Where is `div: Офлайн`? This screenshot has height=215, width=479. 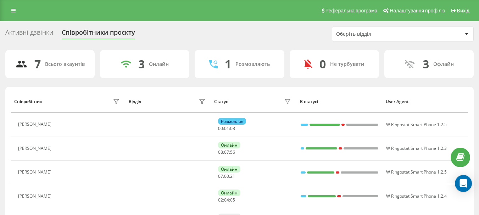
div: Офлайн is located at coordinates (443, 64).